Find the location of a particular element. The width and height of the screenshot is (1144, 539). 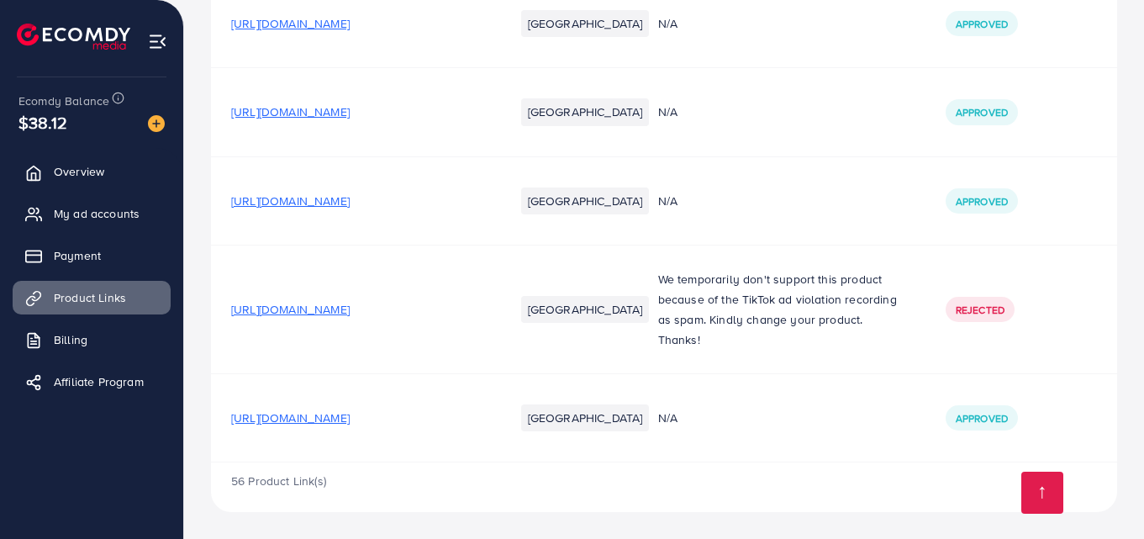

span: 56 Product Link(s) is located at coordinates (278, 481).